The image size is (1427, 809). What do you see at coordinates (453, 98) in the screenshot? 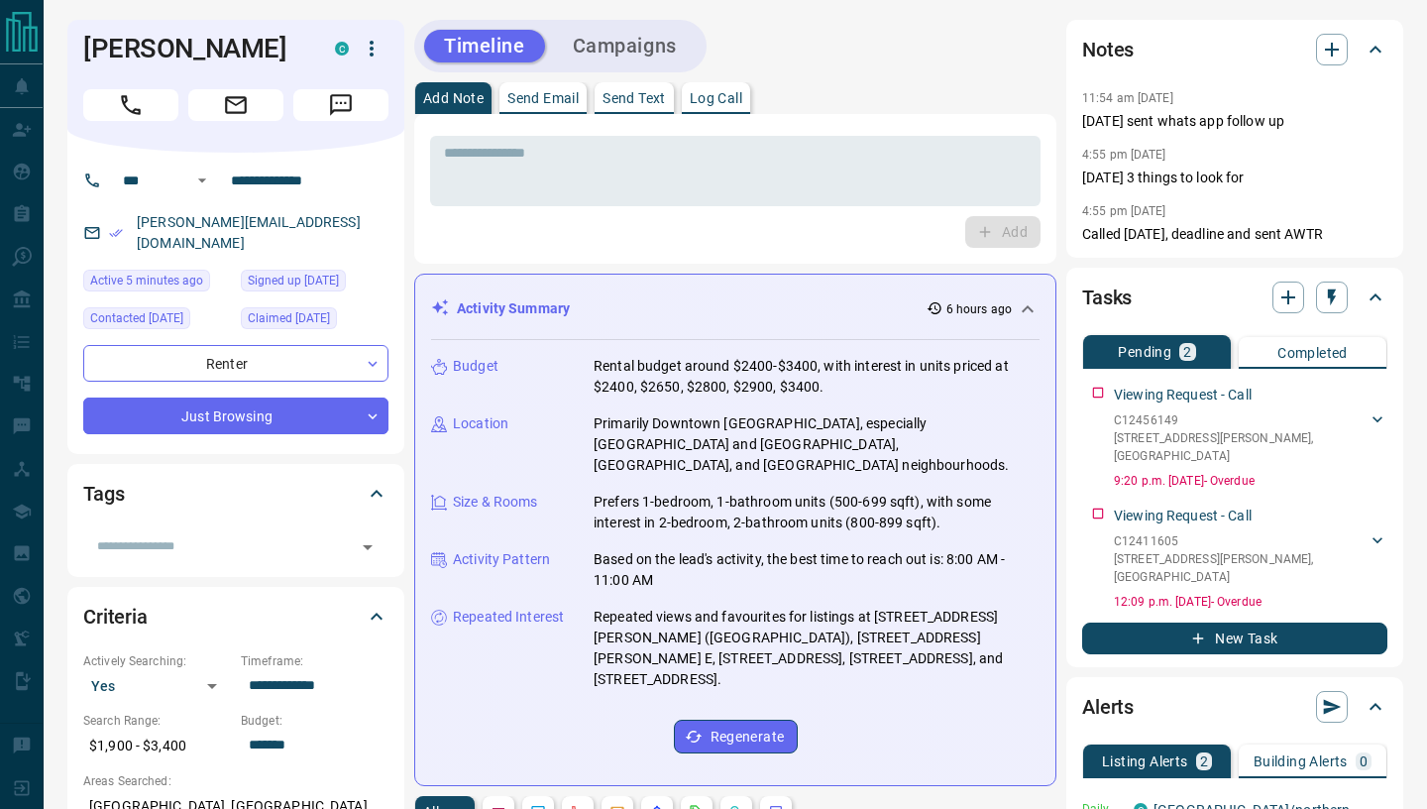
I see `p: Add Note` at bounding box center [453, 98].